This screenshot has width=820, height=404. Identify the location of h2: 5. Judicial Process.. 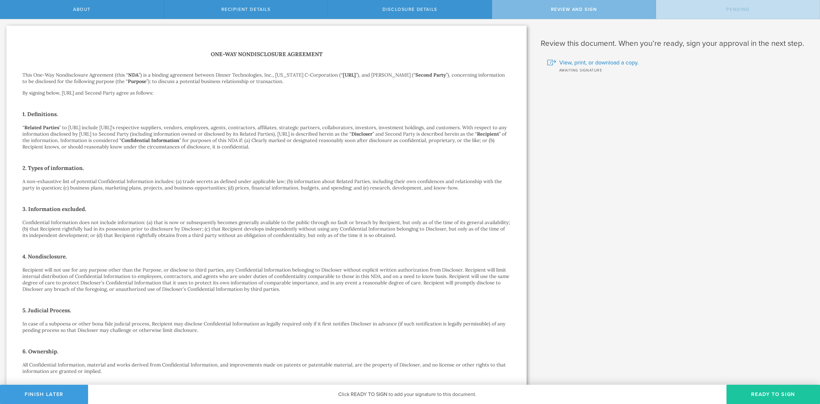
(266, 310).